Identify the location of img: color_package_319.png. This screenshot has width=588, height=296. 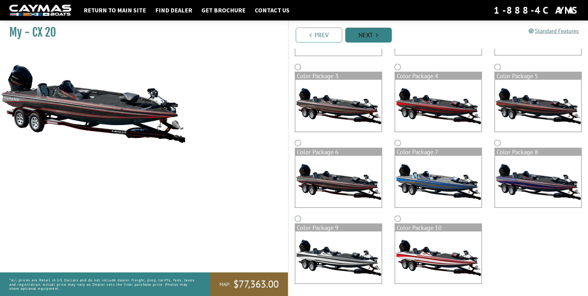
(538, 181).